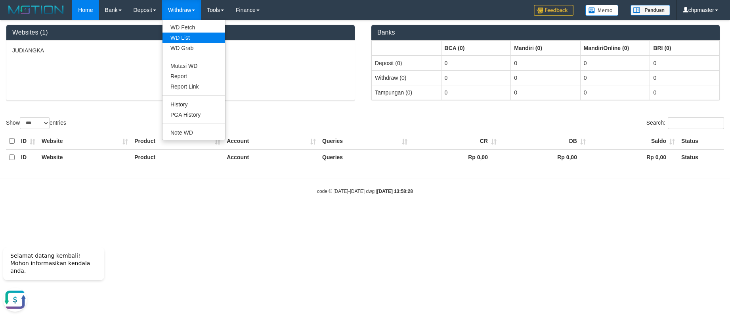 The height and width of the screenshot is (318, 730). I want to click on a: Mutasi WD, so click(194, 66).